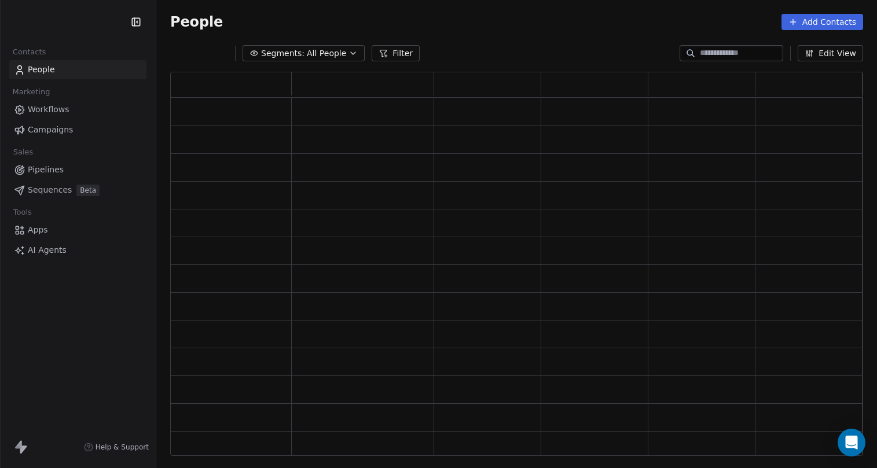 The width and height of the screenshot is (877, 468). I want to click on button: Filter, so click(395, 53).